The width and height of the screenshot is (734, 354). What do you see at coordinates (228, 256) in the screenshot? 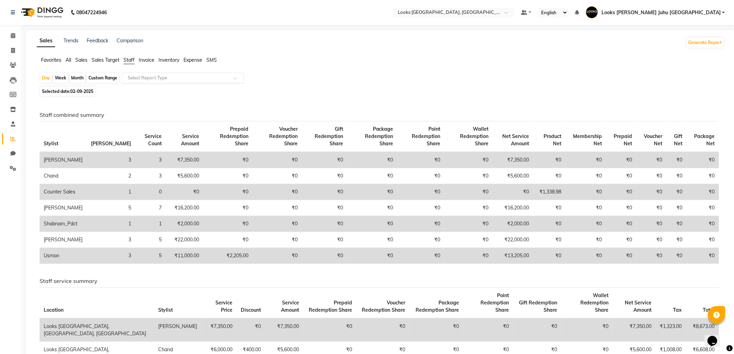
I see `td: ₹2,205.00` at bounding box center [228, 256].